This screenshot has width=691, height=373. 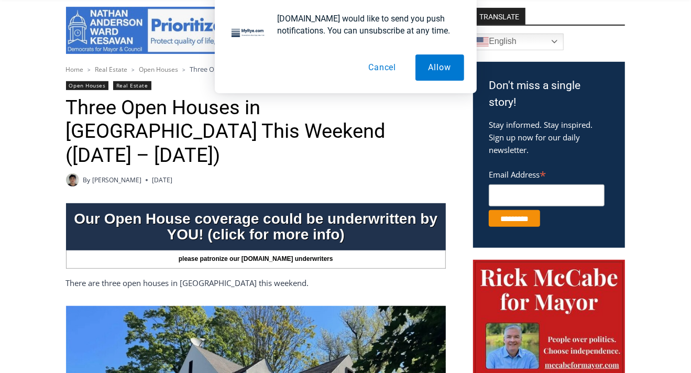 I want to click on a: Author image, so click(x=72, y=180).